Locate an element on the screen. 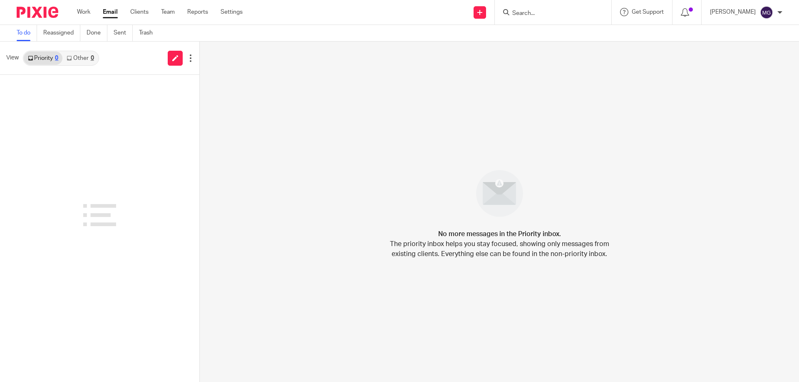 This screenshot has width=799, height=382. img: svg%3E is located at coordinates (767, 12).